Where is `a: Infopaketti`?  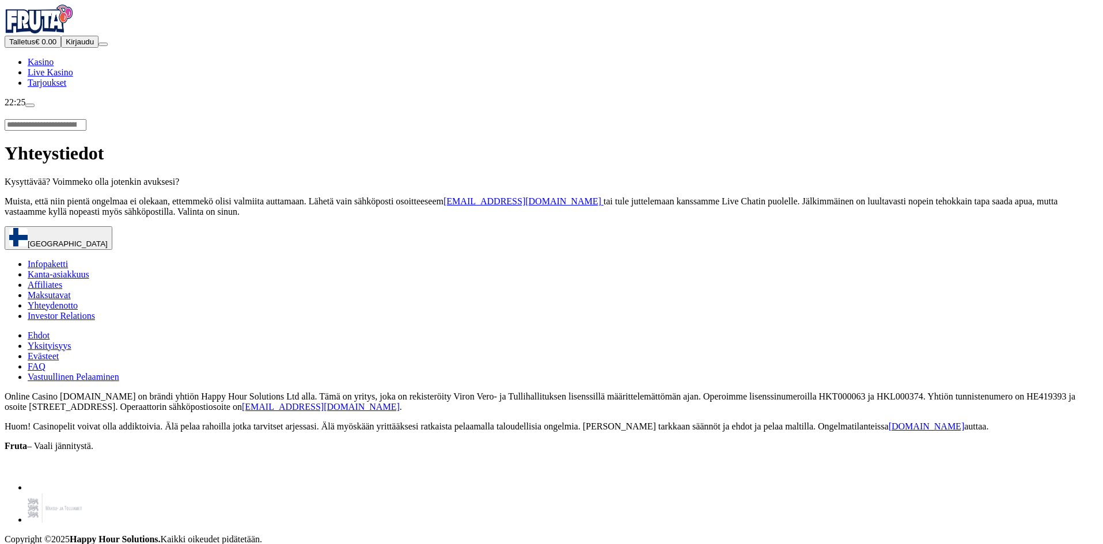
a: Infopaketti is located at coordinates (48, 264).